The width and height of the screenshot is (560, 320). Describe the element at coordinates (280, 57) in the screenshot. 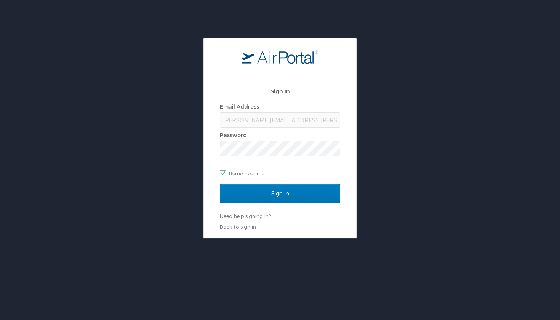

I see `img: logo` at that location.